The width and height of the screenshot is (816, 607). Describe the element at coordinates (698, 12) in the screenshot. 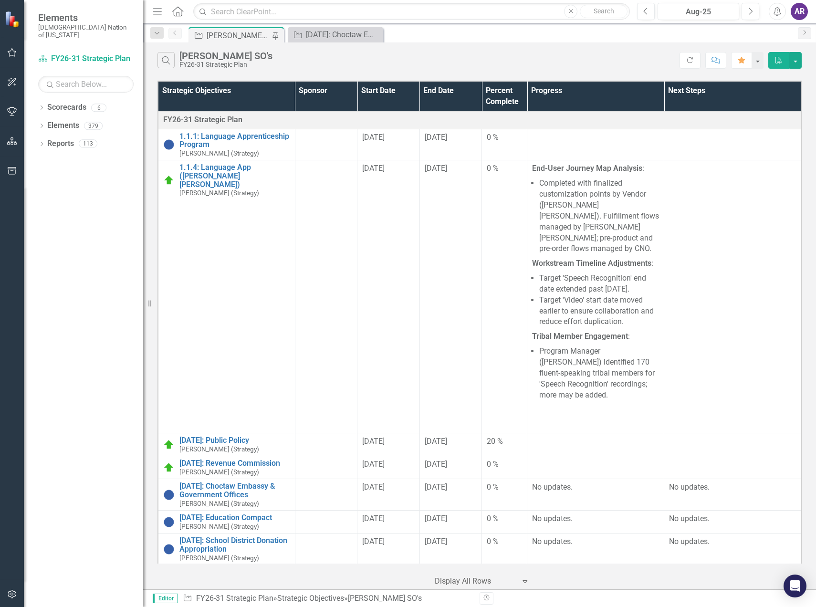

I see `div: Aug-25` at that location.